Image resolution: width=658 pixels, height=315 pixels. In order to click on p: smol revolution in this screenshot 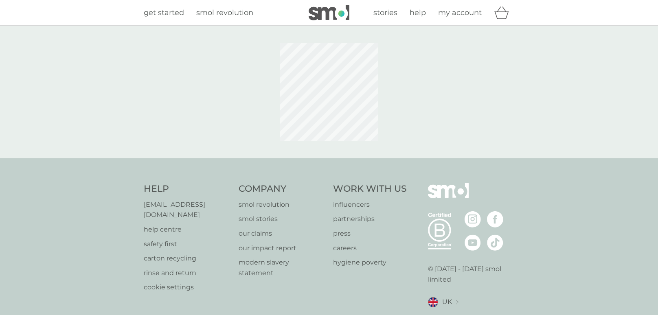, I will do `click(282, 205)`.